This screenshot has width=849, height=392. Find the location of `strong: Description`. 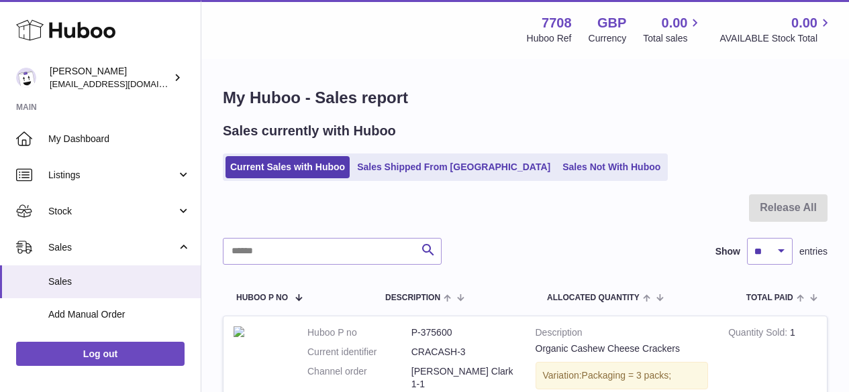

strong: Description is located at coordinates (622, 335).